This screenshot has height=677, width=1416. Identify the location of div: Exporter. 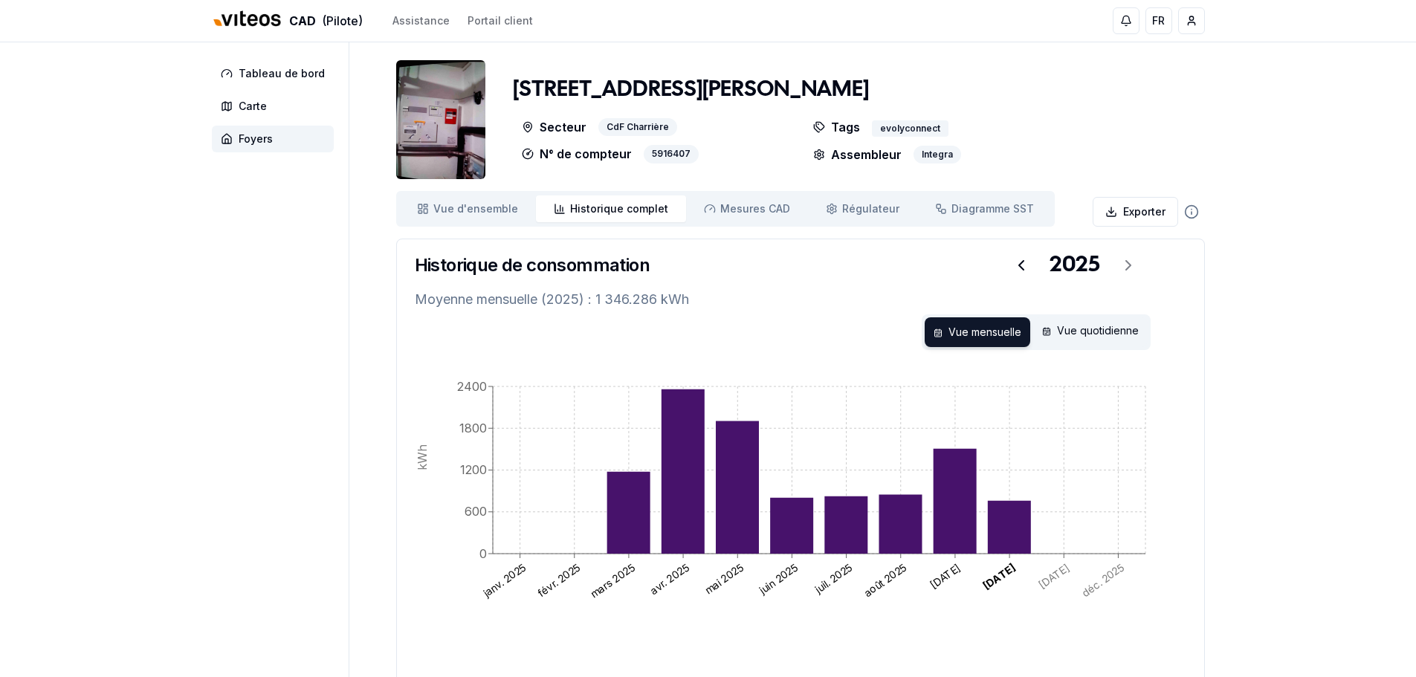
(1135, 212).